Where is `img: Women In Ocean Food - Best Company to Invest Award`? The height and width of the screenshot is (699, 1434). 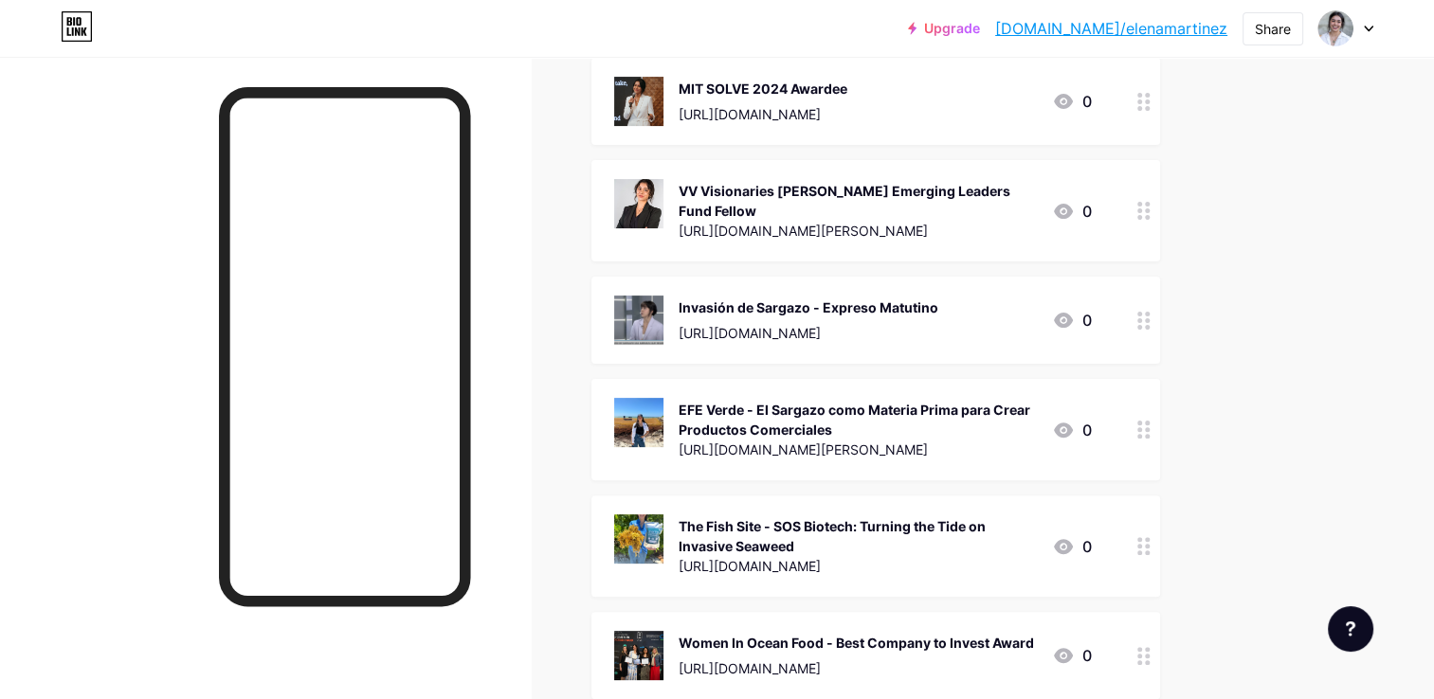 img: Women In Ocean Food - Best Company to Invest Award is located at coordinates (639, 656).